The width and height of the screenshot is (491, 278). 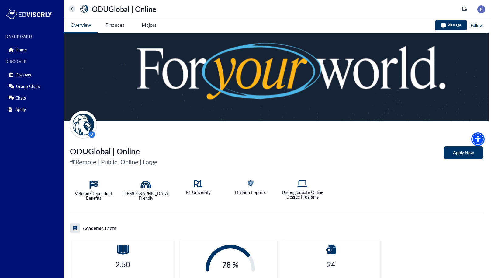 I want to click on div: Chats, so click(x=33, y=98).